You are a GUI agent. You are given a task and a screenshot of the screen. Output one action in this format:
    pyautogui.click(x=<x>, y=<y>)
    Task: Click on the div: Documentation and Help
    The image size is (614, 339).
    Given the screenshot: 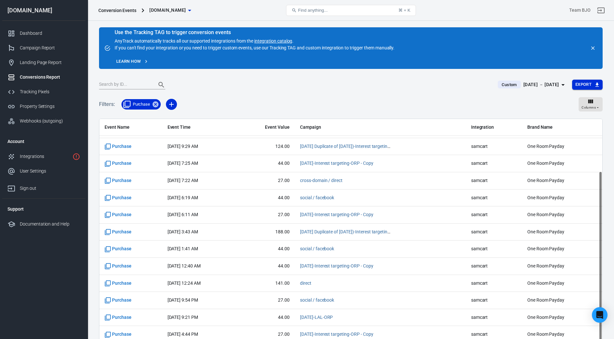 What is the action you would take?
    pyautogui.click(x=50, y=224)
    